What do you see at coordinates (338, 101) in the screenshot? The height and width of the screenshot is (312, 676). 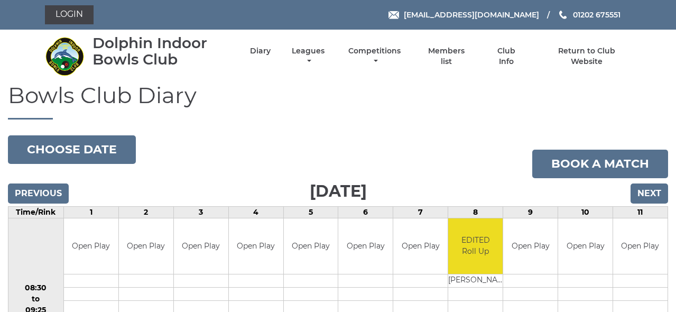 I see `h1: Bowls Club Diary` at bounding box center [338, 101].